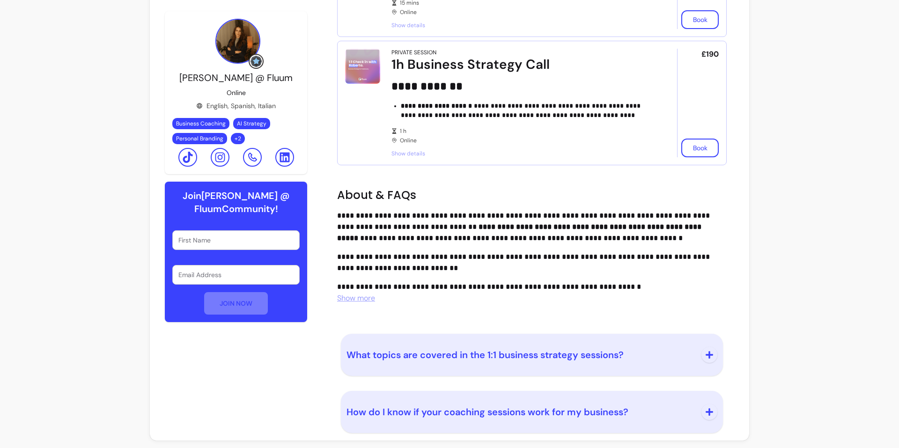  I want to click on span: + 2, so click(238, 139).